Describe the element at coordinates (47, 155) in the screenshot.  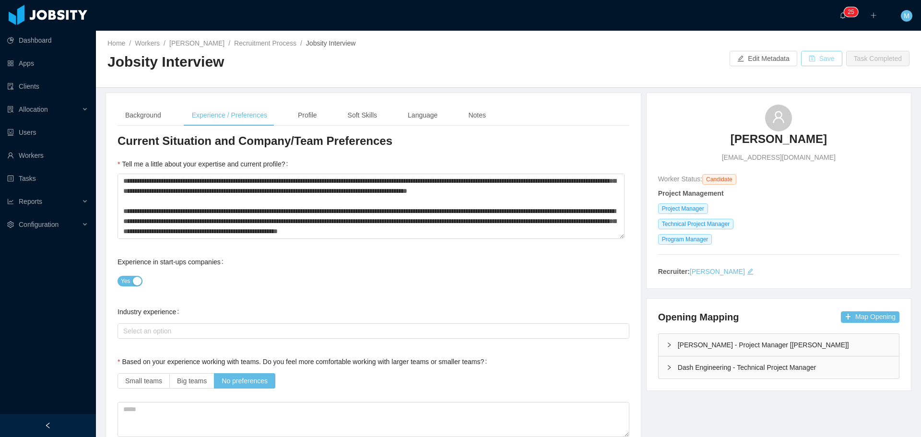
I see `a: icon: userWorkers` at that location.